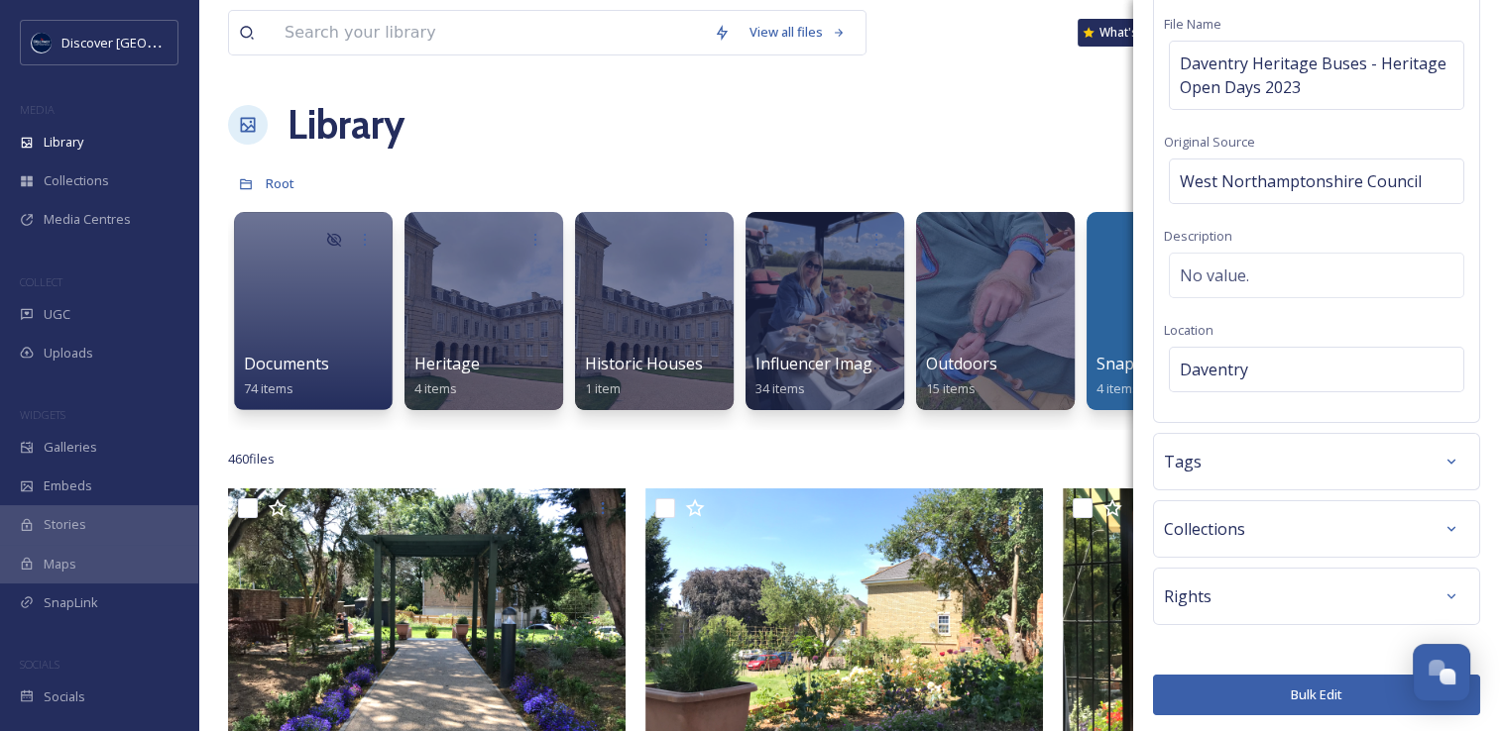 The width and height of the screenshot is (1500, 731). What do you see at coordinates (41, 281) in the screenshot?
I see `span: COLLECT` at bounding box center [41, 281].